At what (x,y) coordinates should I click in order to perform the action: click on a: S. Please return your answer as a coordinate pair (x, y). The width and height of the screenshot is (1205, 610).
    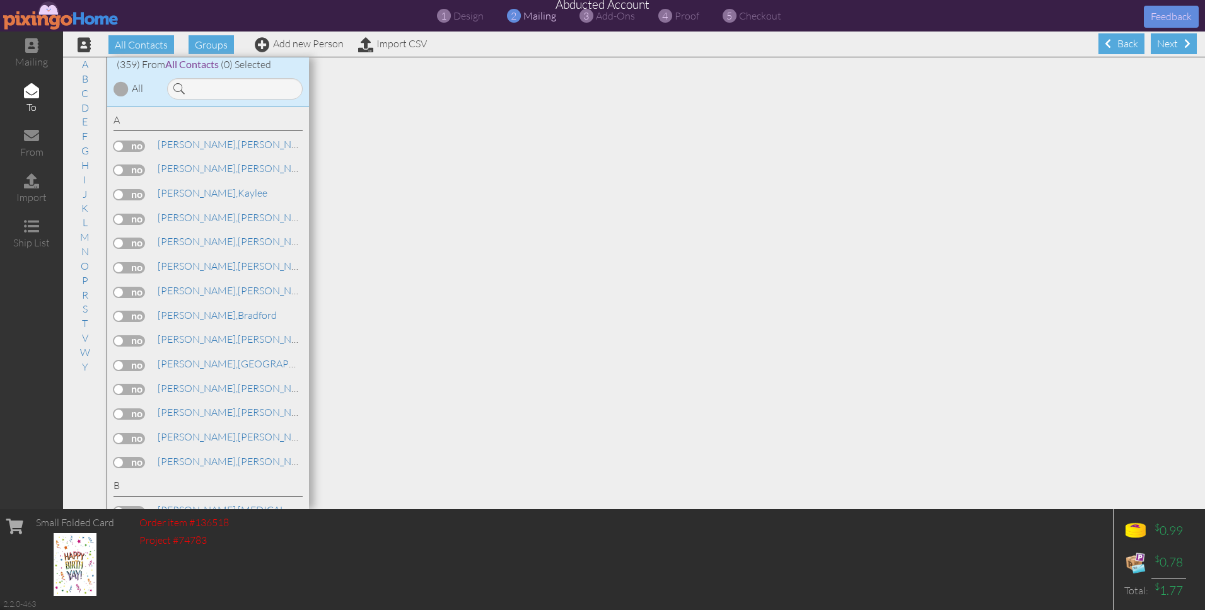
    Looking at the image, I should click on (85, 309).